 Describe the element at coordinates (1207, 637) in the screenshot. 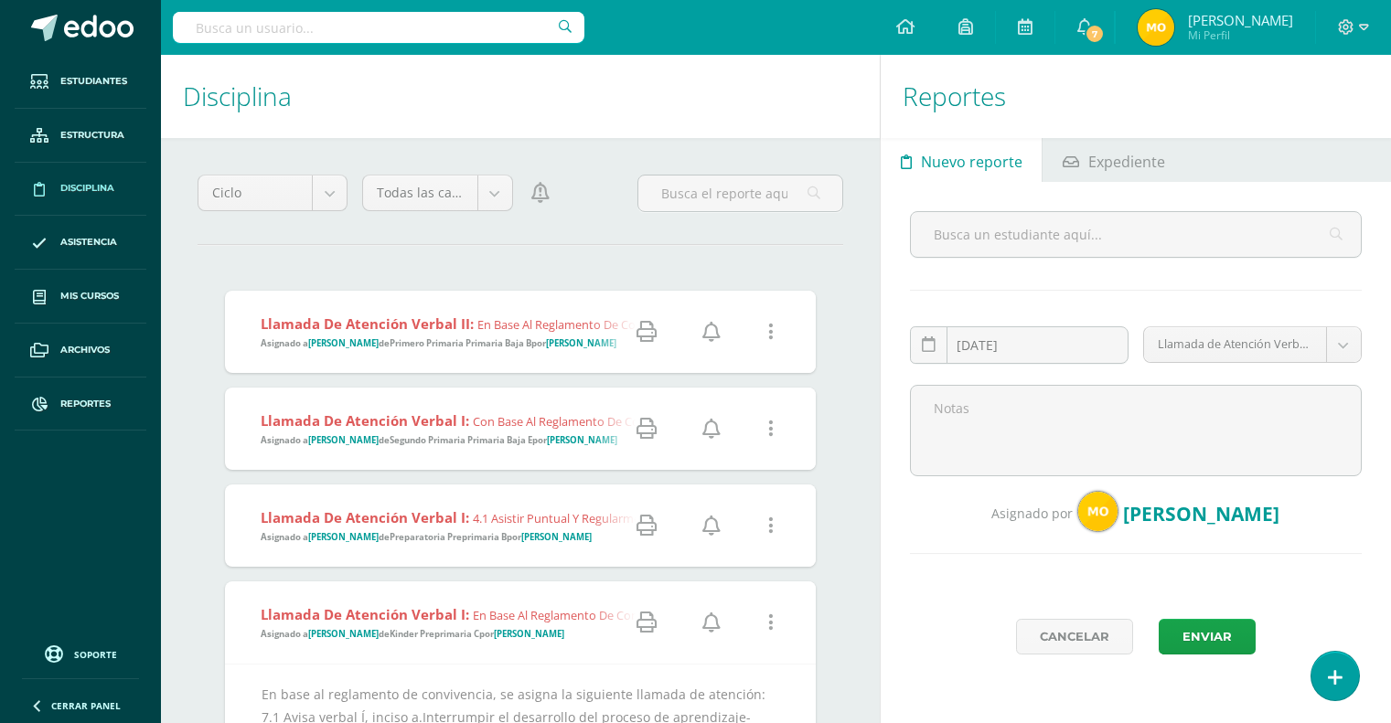

I see `button: Enviar` at that location.